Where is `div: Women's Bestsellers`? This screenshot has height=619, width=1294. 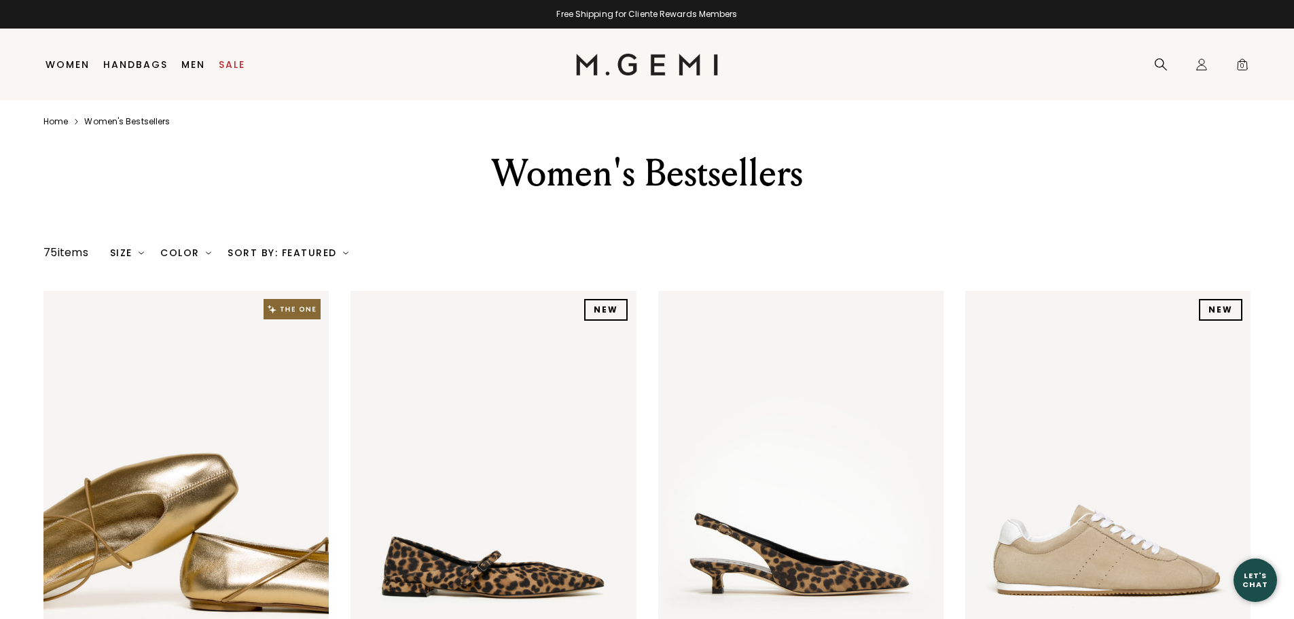
div: Women's Bestsellers is located at coordinates (647, 173).